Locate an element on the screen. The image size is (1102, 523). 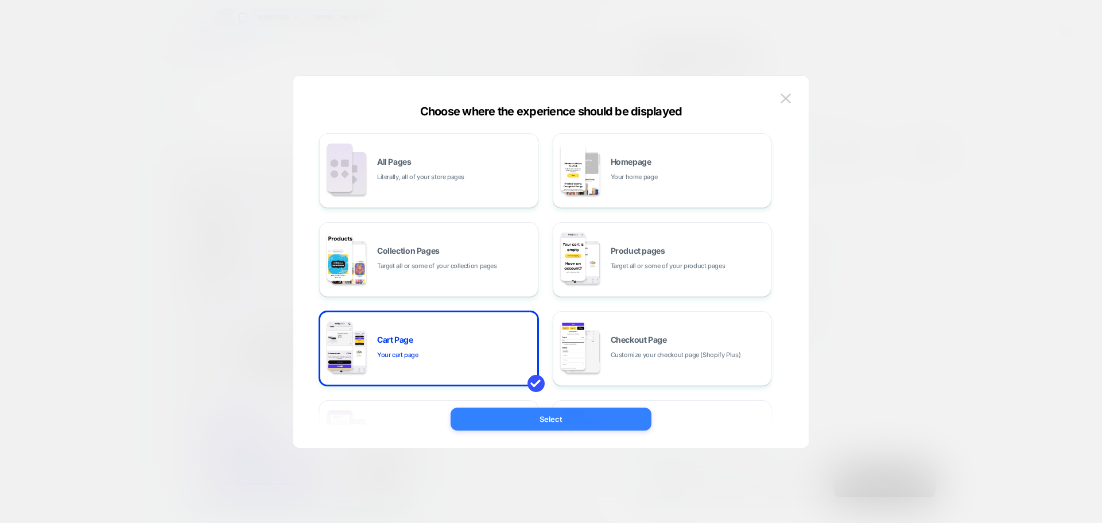
span: Checkout Page is located at coordinates (639, 340).